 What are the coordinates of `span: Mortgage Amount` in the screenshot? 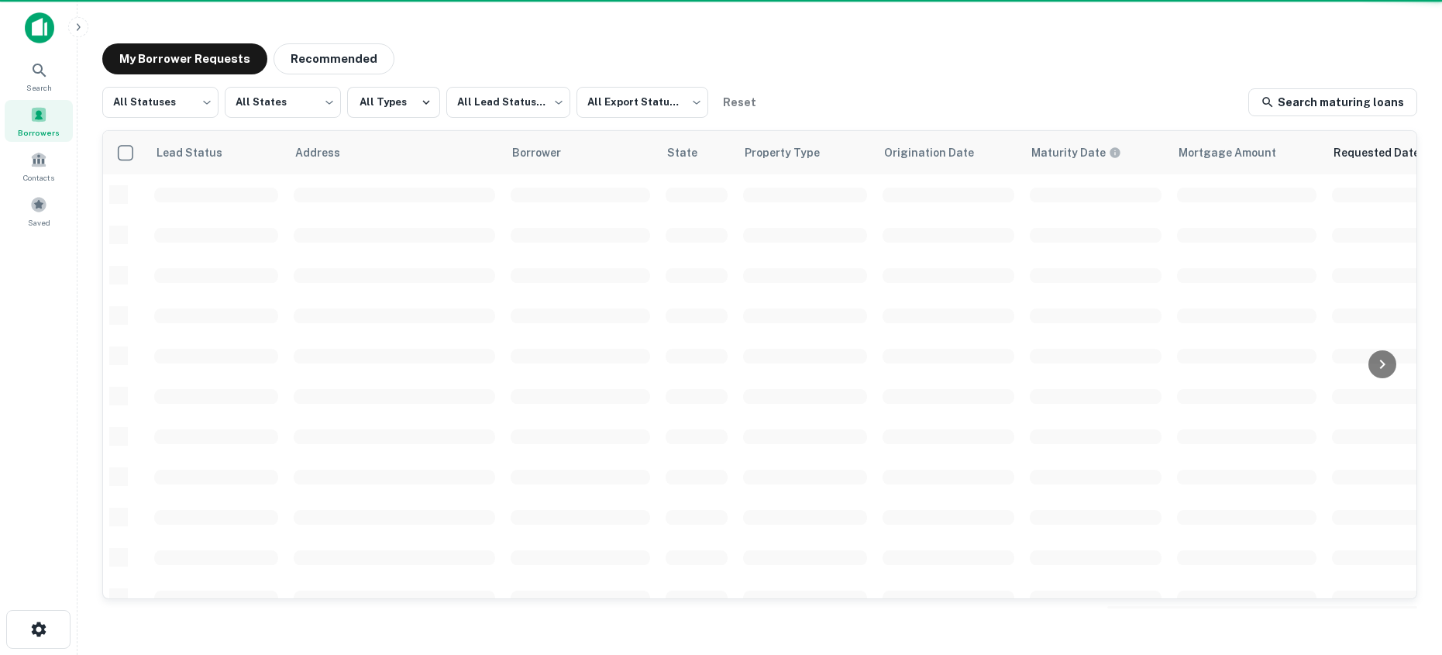 It's located at (1237, 153).